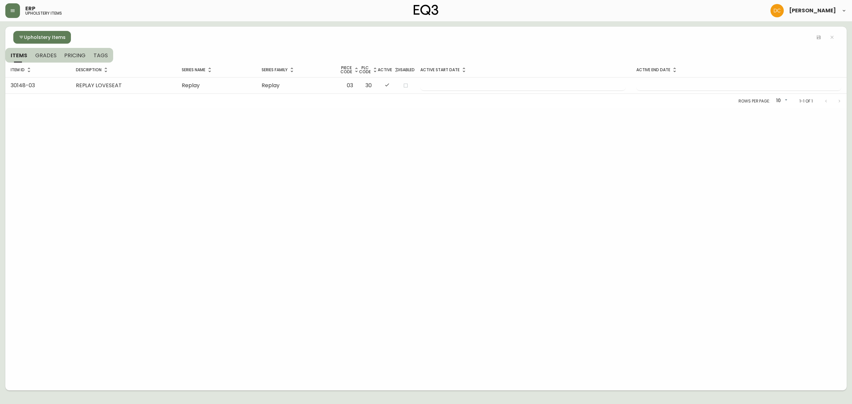  I want to click on span: TAGS, so click(101, 55).